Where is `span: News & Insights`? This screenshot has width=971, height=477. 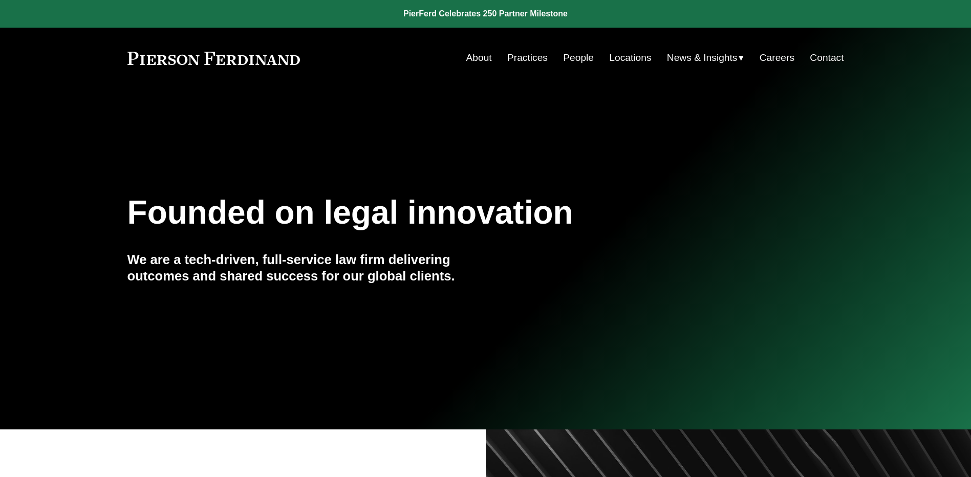
span: News & Insights is located at coordinates (702, 58).